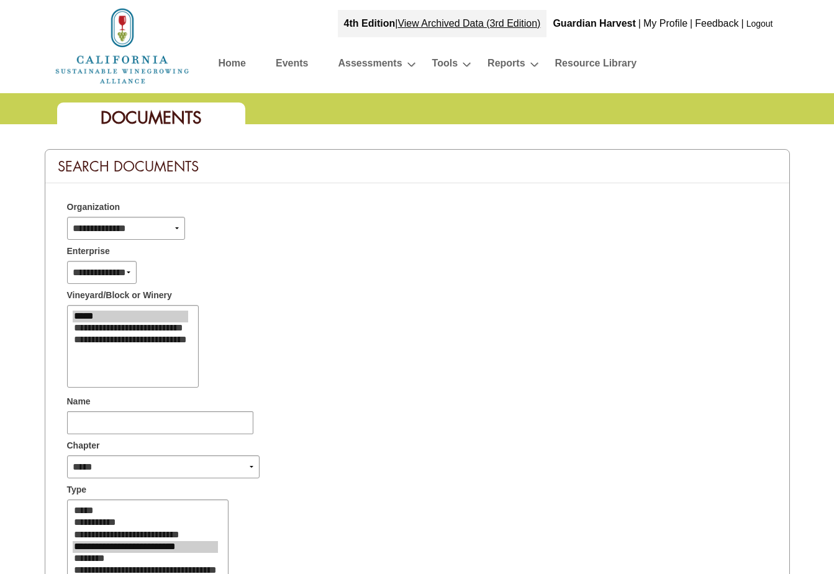 The image size is (834, 574). I want to click on span: Name, so click(79, 401).